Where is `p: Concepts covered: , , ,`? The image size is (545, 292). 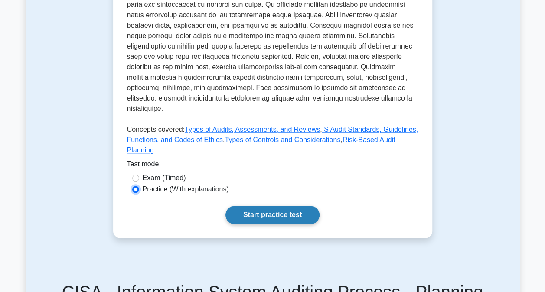 p: Concepts covered: , , , is located at coordinates (273, 142).